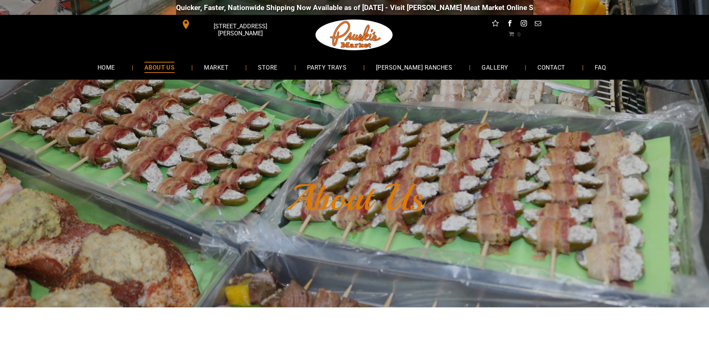 Image resolution: width=709 pixels, height=339 pixels. What do you see at coordinates (355, 198) in the screenshot?
I see `font: About Us` at bounding box center [355, 198].